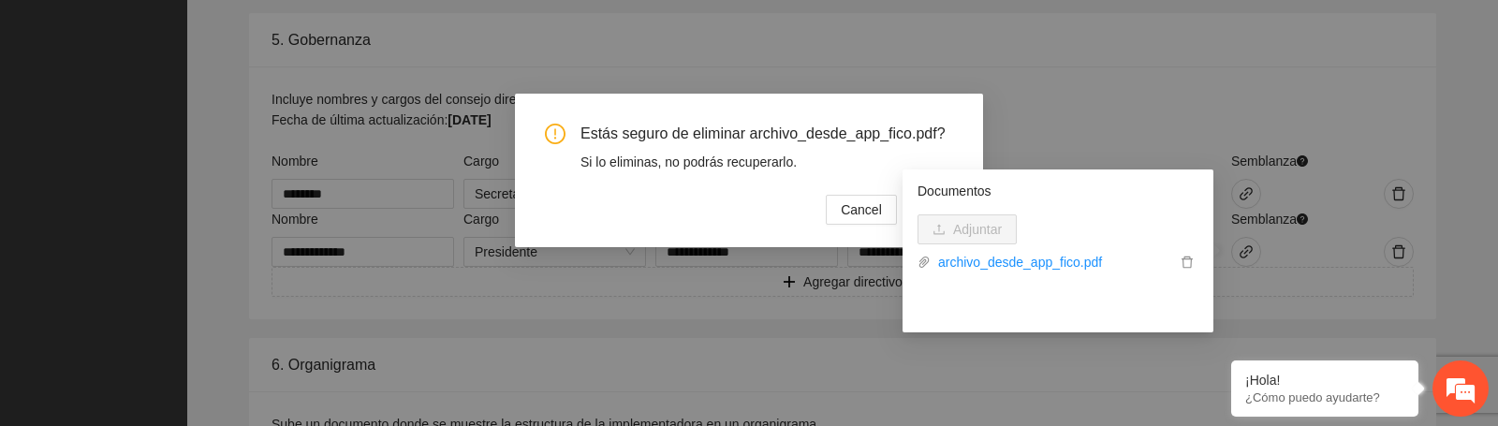  What do you see at coordinates (555, 134) in the screenshot?
I see `span: exclamation-circle` at bounding box center [555, 134].